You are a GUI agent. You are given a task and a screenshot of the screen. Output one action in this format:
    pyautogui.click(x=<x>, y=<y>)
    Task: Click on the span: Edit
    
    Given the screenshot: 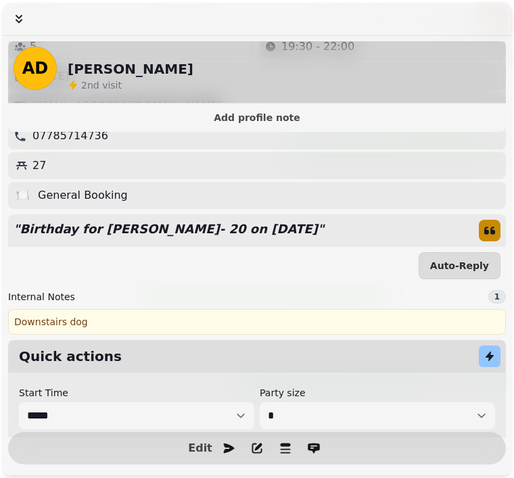 What is the action you would take?
    pyautogui.click(x=200, y=449)
    